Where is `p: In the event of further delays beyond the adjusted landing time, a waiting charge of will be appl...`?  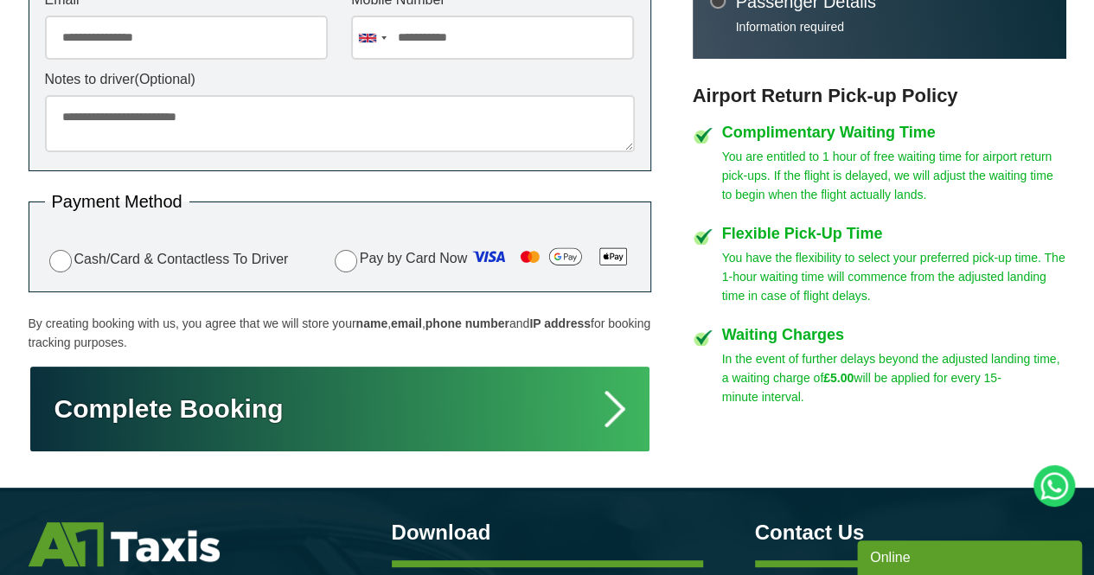 p: In the event of further delays beyond the adjusted landing time, a waiting charge of will be appl... is located at coordinates (894, 378).